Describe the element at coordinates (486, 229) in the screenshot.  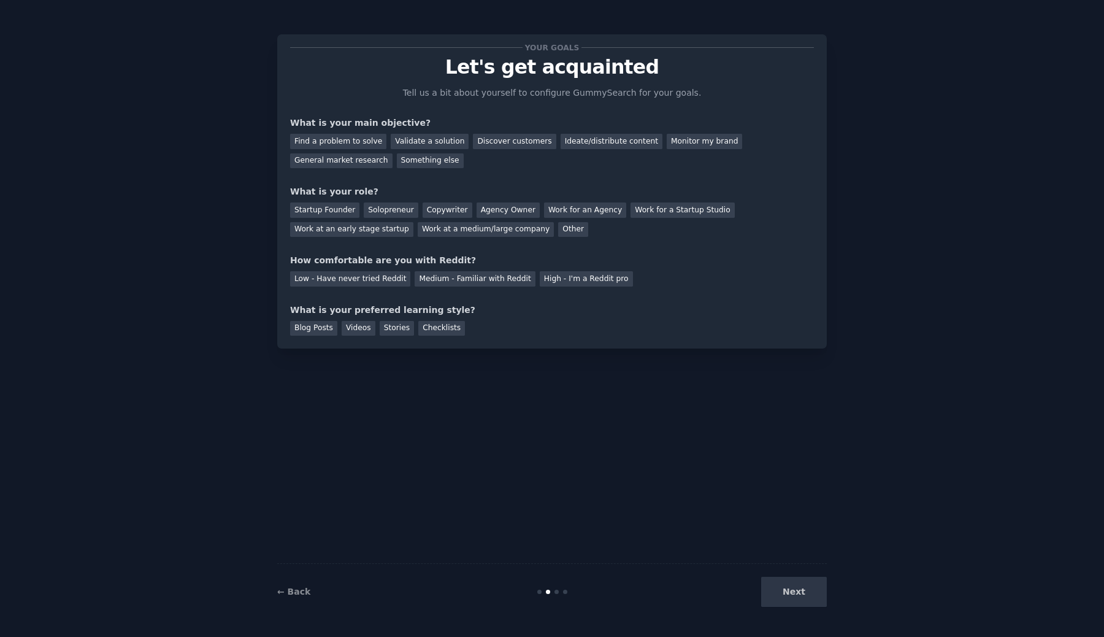
I see `div: Work at a medium/large company` at that location.